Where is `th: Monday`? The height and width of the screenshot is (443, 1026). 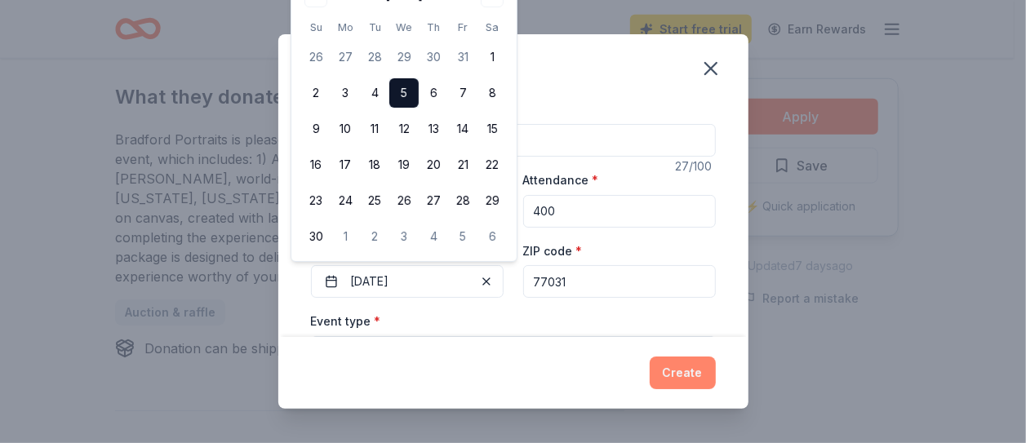
th: Monday is located at coordinates (345, 27).